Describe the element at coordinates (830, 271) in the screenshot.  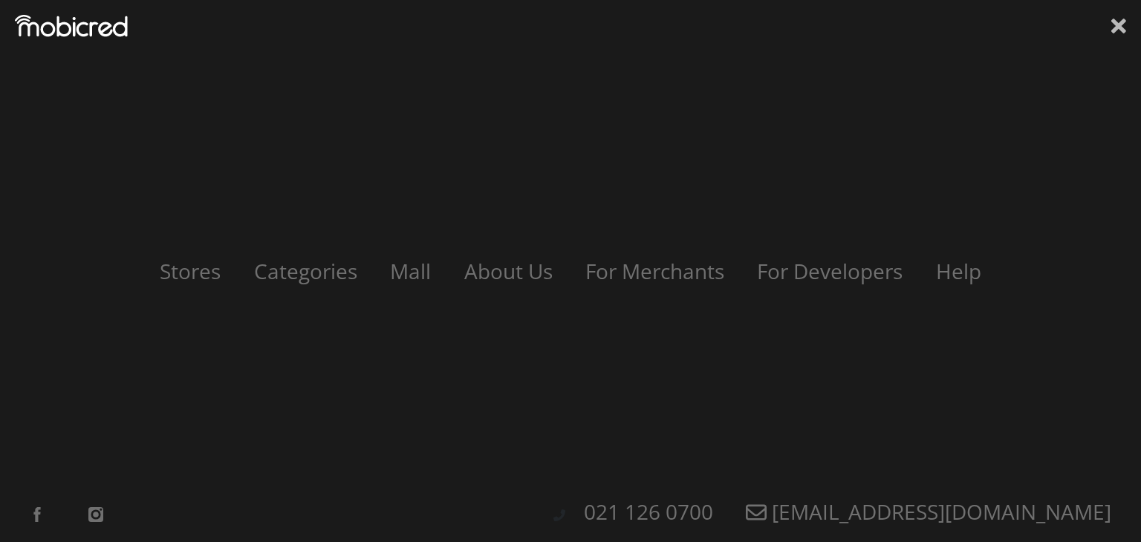
I see `a: For Developers` at that location.